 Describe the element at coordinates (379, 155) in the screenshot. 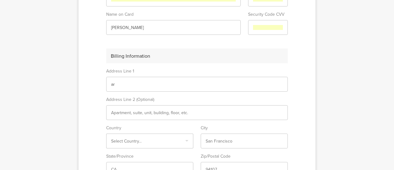

I see `div: Chat Widget` at that location.